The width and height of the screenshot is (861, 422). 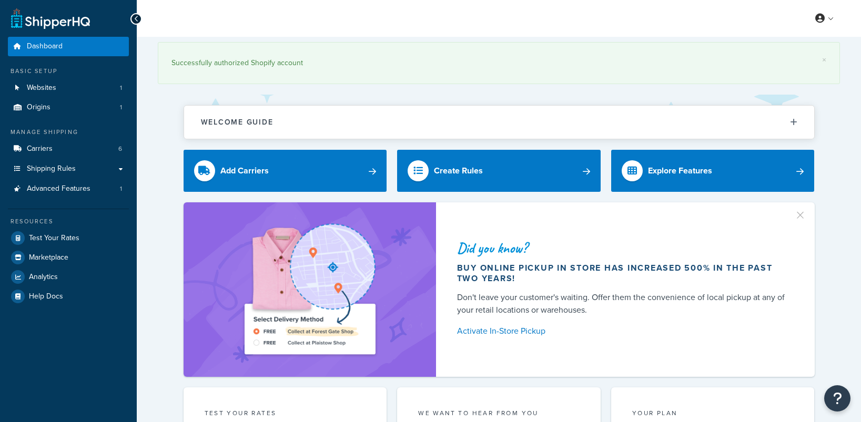 What do you see at coordinates (45, 46) in the screenshot?
I see `span: Dashboard` at bounding box center [45, 46].